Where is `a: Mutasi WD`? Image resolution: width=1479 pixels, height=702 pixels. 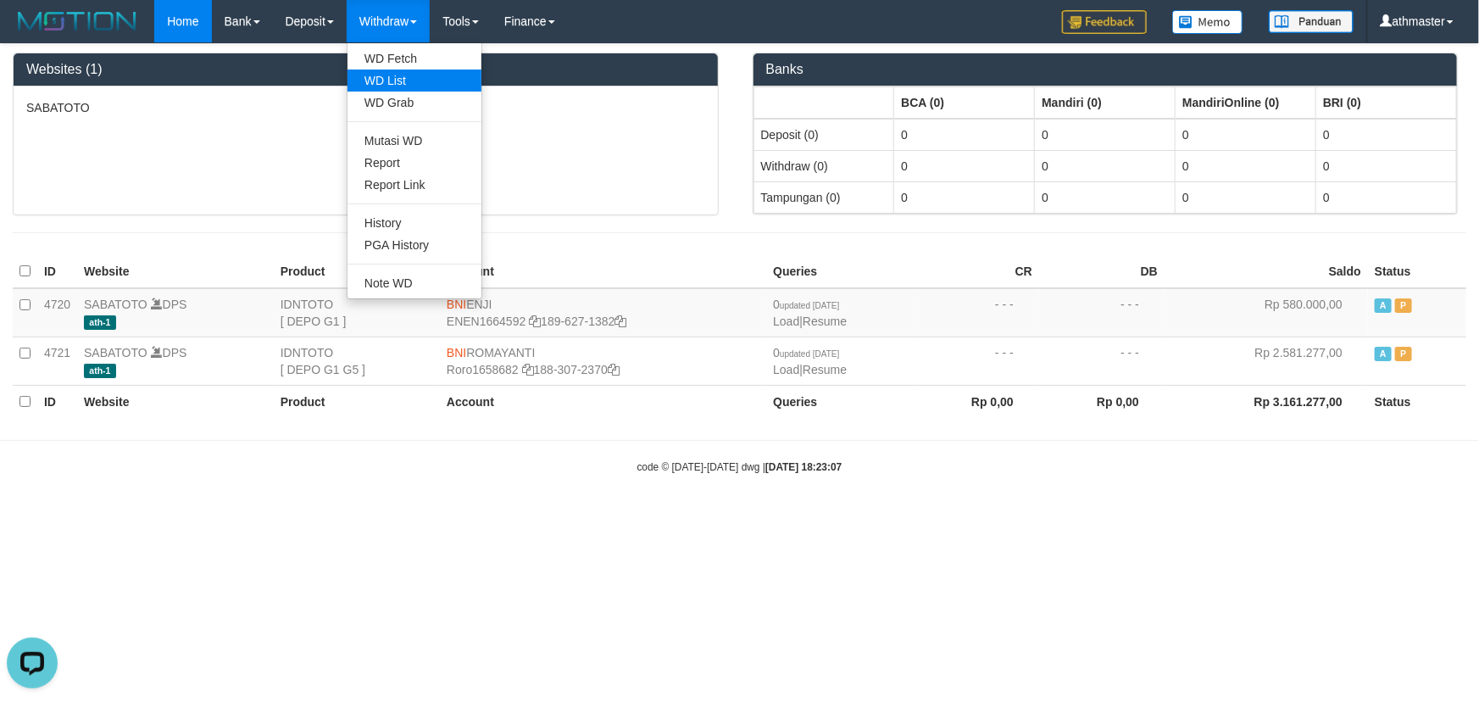
a: Mutasi WD is located at coordinates (414, 141).